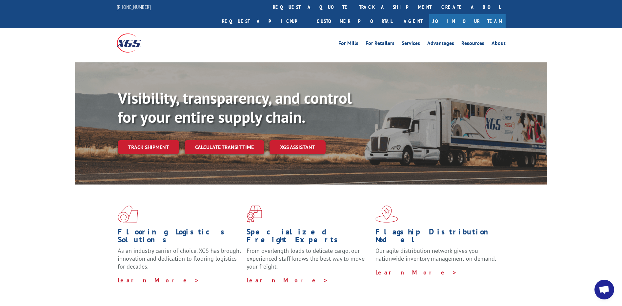  What do you see at coordinates (441, 44) in the screenshot?
I see `a: Advantages` at bounding box center [441, 44].